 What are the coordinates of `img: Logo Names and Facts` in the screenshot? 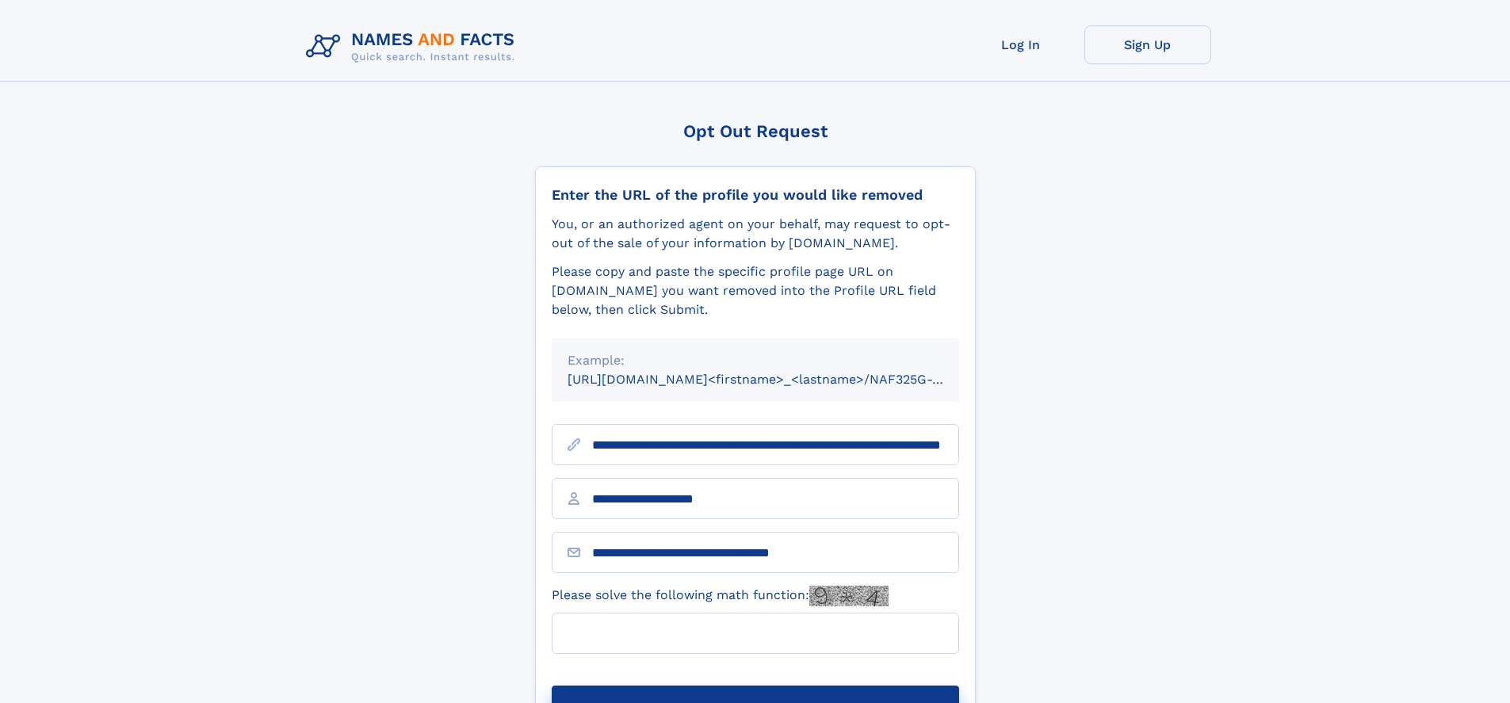 It's located at (414, 47).